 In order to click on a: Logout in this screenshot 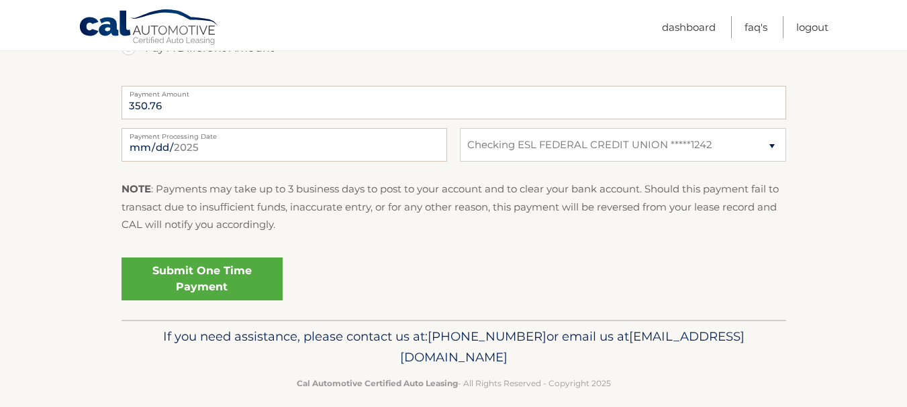, I will do `click(812, 27)`.